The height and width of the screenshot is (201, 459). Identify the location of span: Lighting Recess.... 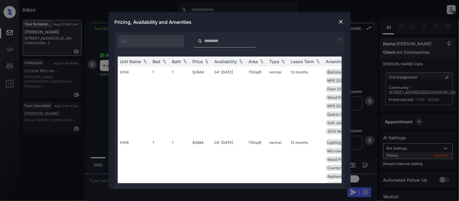
(342, 142).